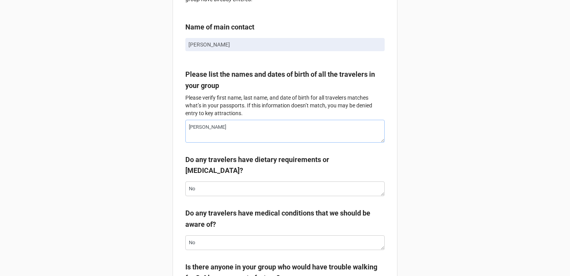 Image resolution: width=570 pixels, height=276 pixels. Describe the element at coordinates (285, 219) in the screenshot. I see `label: Do any travelers have medical conditions that we should be aware of?` at that location.